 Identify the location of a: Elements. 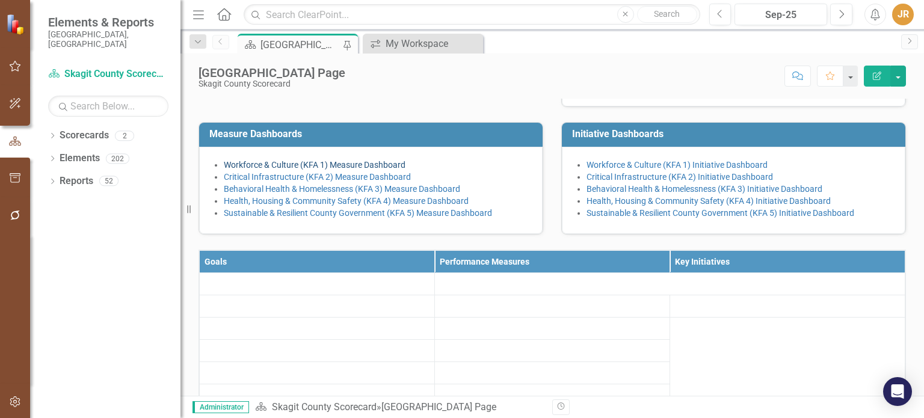
(79, 158).